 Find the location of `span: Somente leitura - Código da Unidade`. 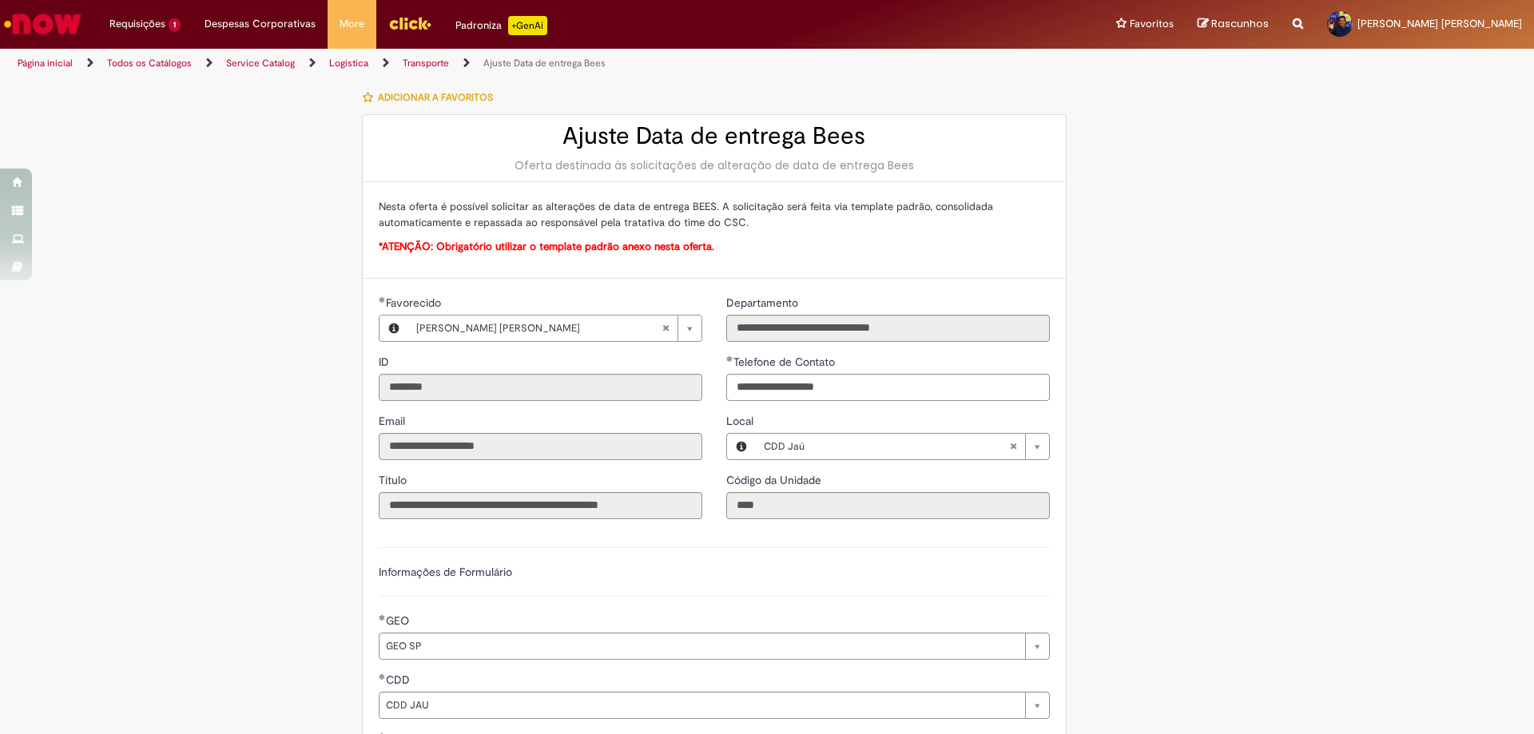

span: Somente leitura - Código da Unidade is located at coordinates (775, 480).